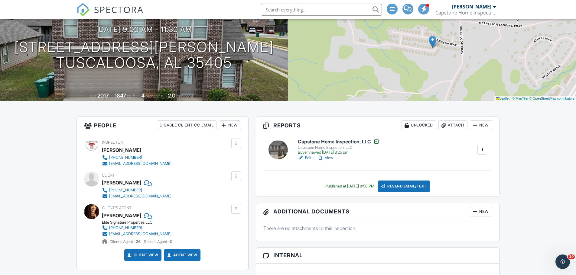 This screenshot has width=576, height=275. Describe the element at coordinates (186, 125) in the screenshot. I see `div: Disable Client CC Email` at that location.